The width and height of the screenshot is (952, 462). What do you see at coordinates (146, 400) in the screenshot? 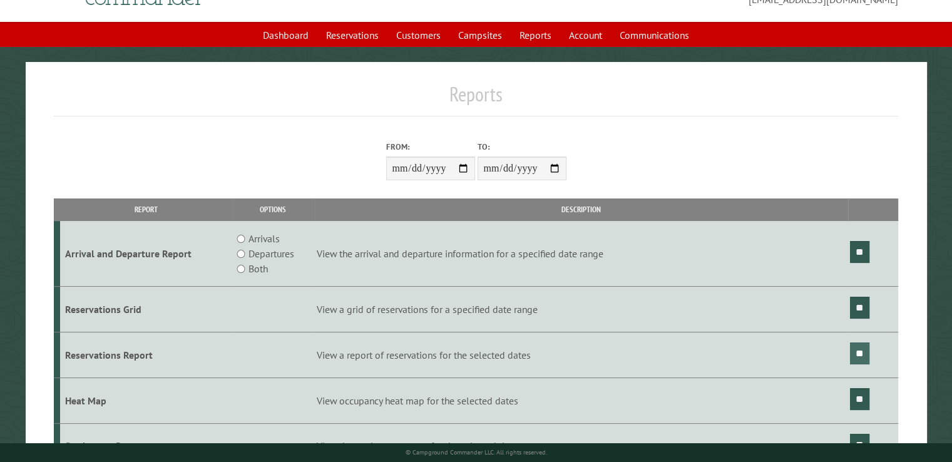
I see `td: Heat Map` at bounding box center [146, 400].